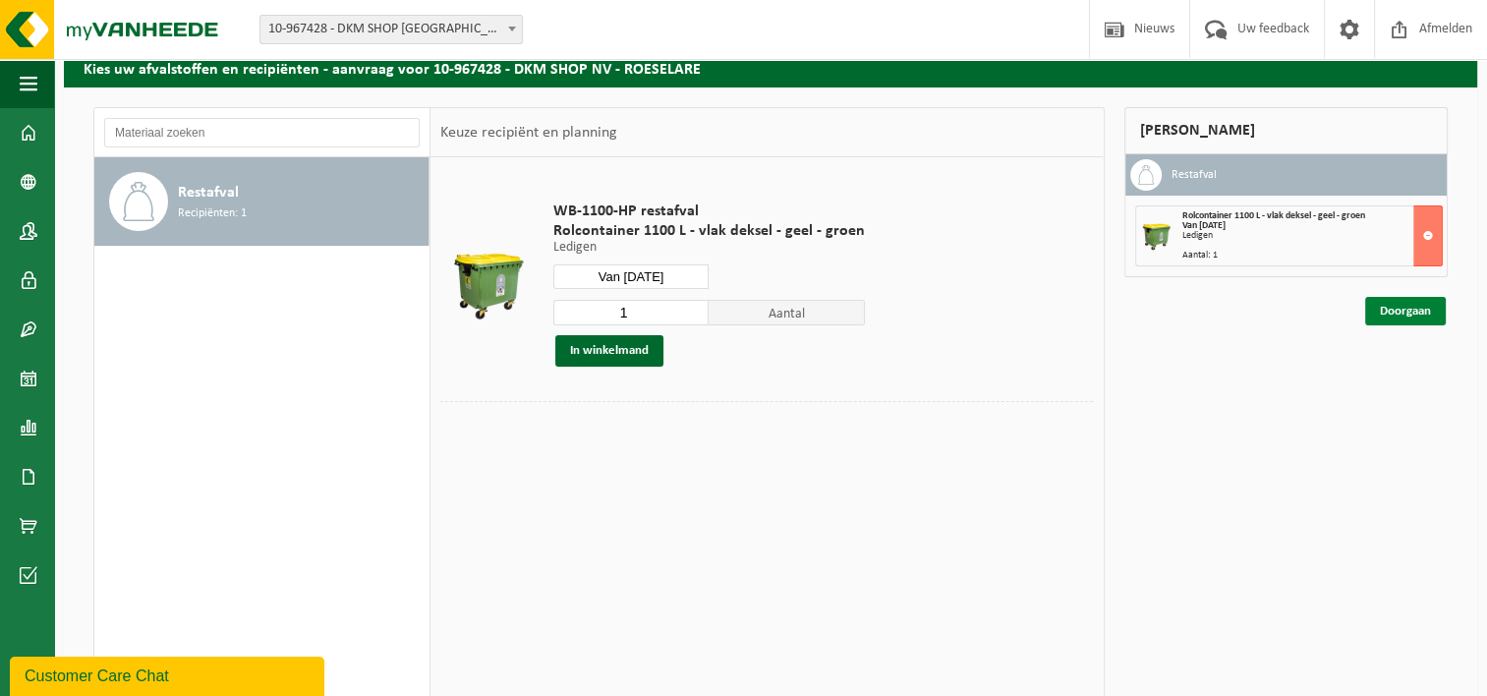 This screenshot has width=1487, height=696. Describe the element at coordinates (1312, 236) in the screenshot. I see `div: Ledigen` at that location.